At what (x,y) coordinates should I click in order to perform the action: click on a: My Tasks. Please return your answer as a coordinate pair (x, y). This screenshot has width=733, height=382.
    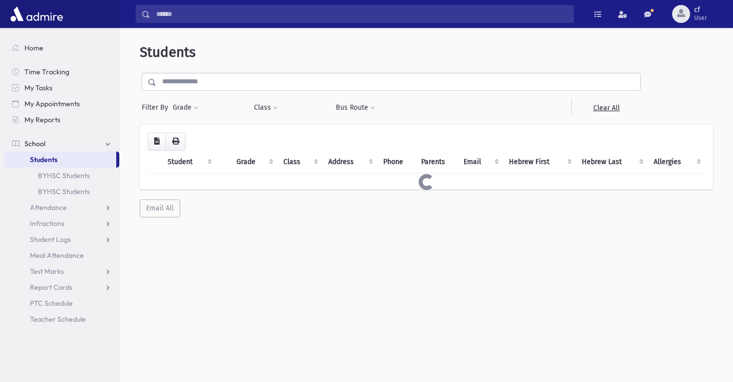
    Looking at the image, I should click on (61, 88).